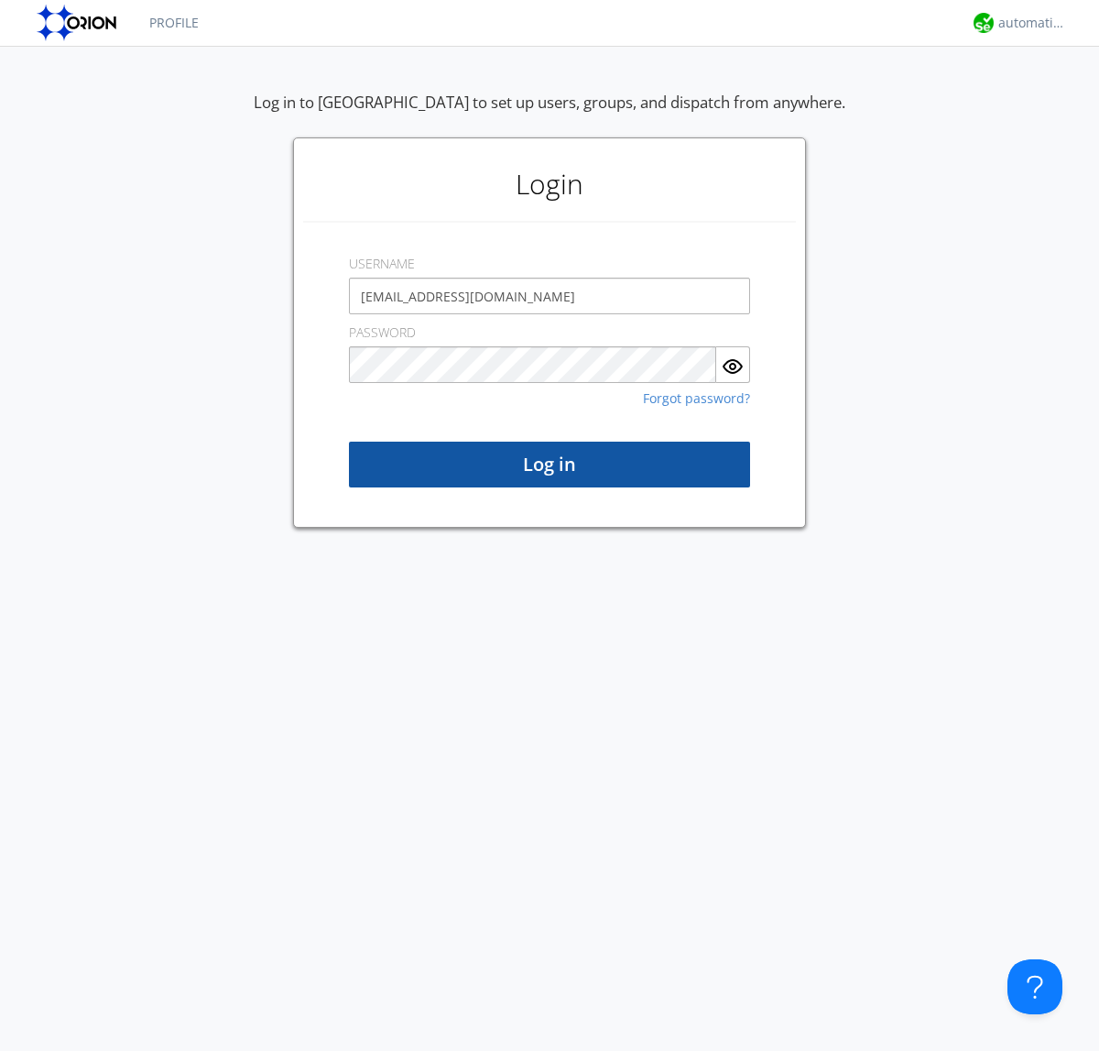 This screenshot has height=1051, width=1099. I want to click on input: Password, so click(532, 365).